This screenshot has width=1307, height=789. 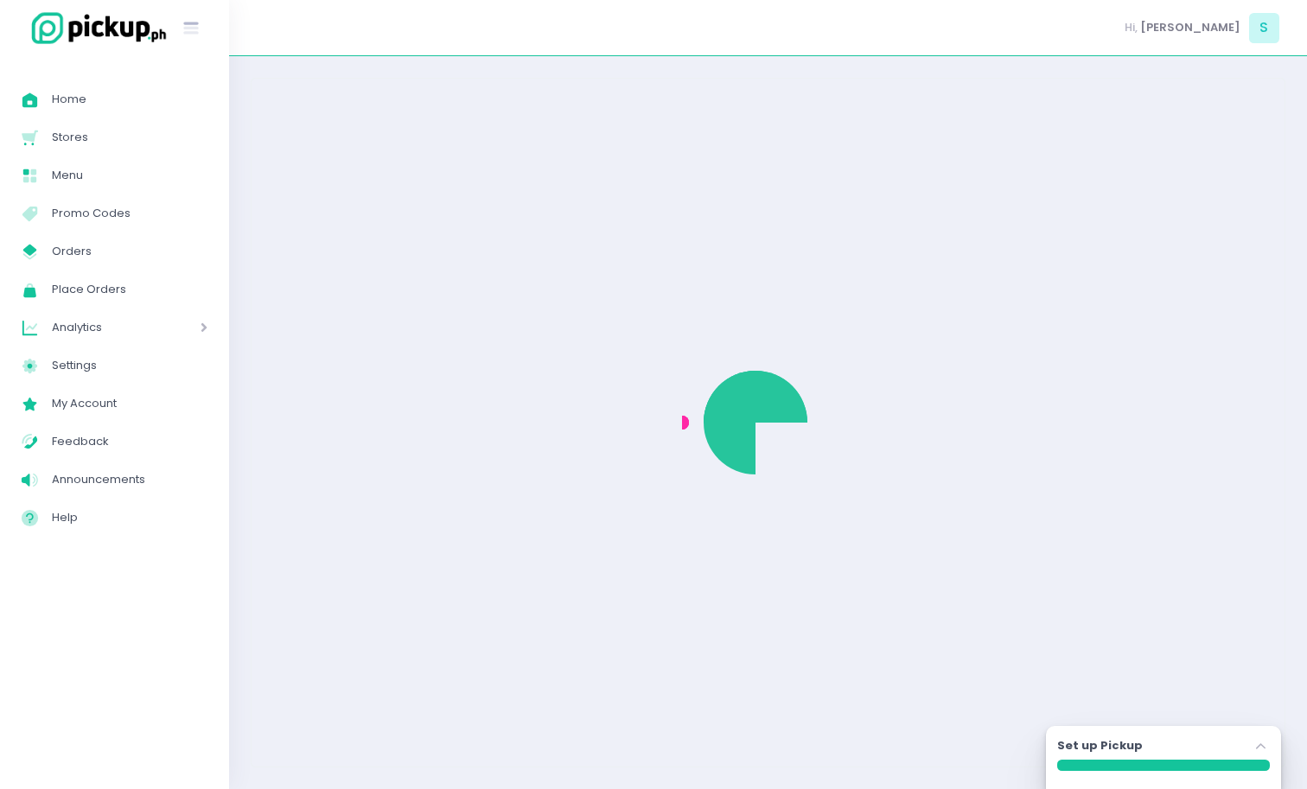 What do you see at coordinates (130, 175) in the screenshot?
I see `span: Menu` at bounding box center [130, 175].